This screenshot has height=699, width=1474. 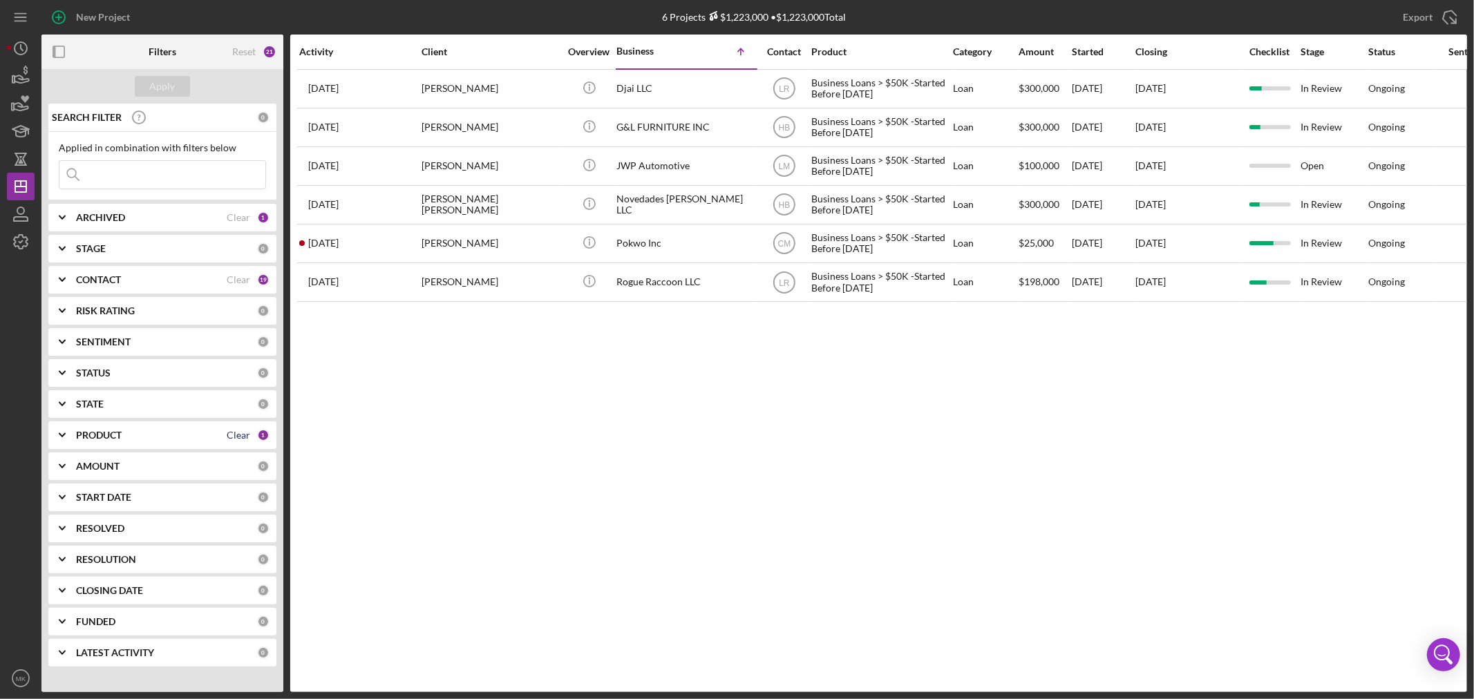 I want to click on div: Status, so click(x=1401, y=52).